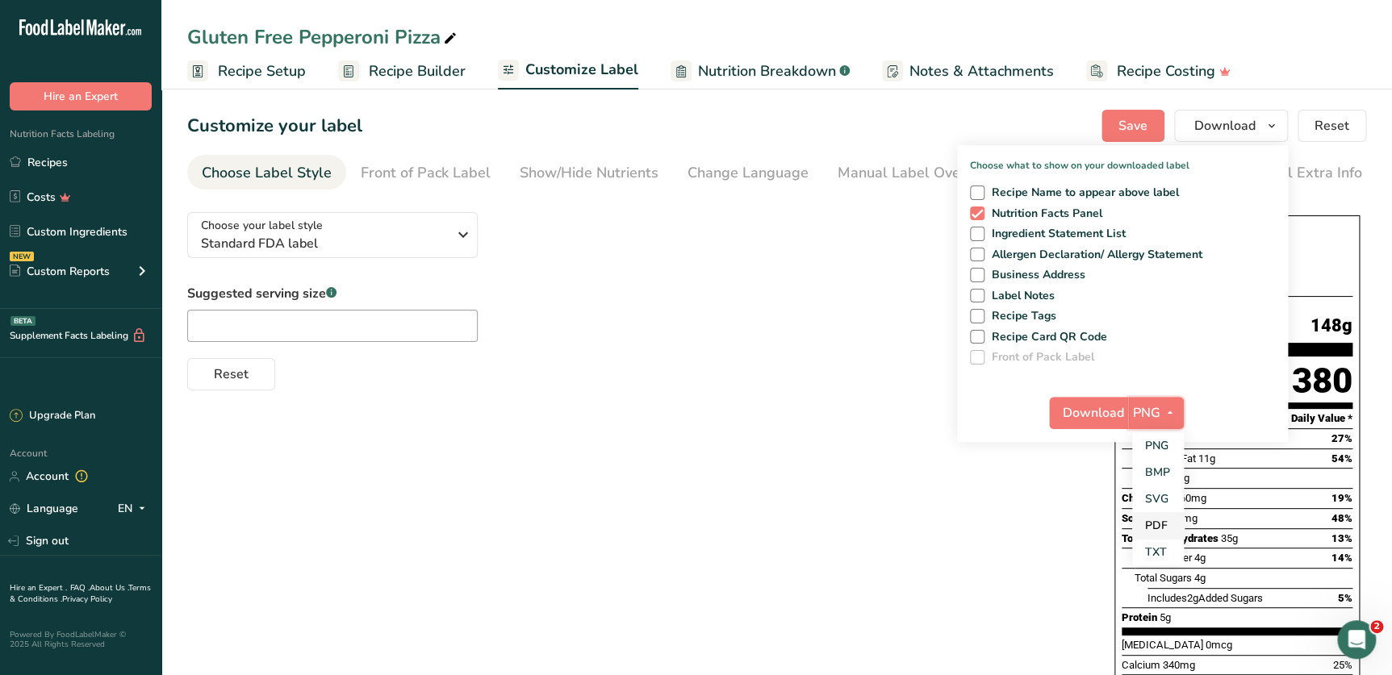  What do you see at coordinates (202, 531) in the screenshot?
I see `span: Amazing` at bounding box center [202, 531].